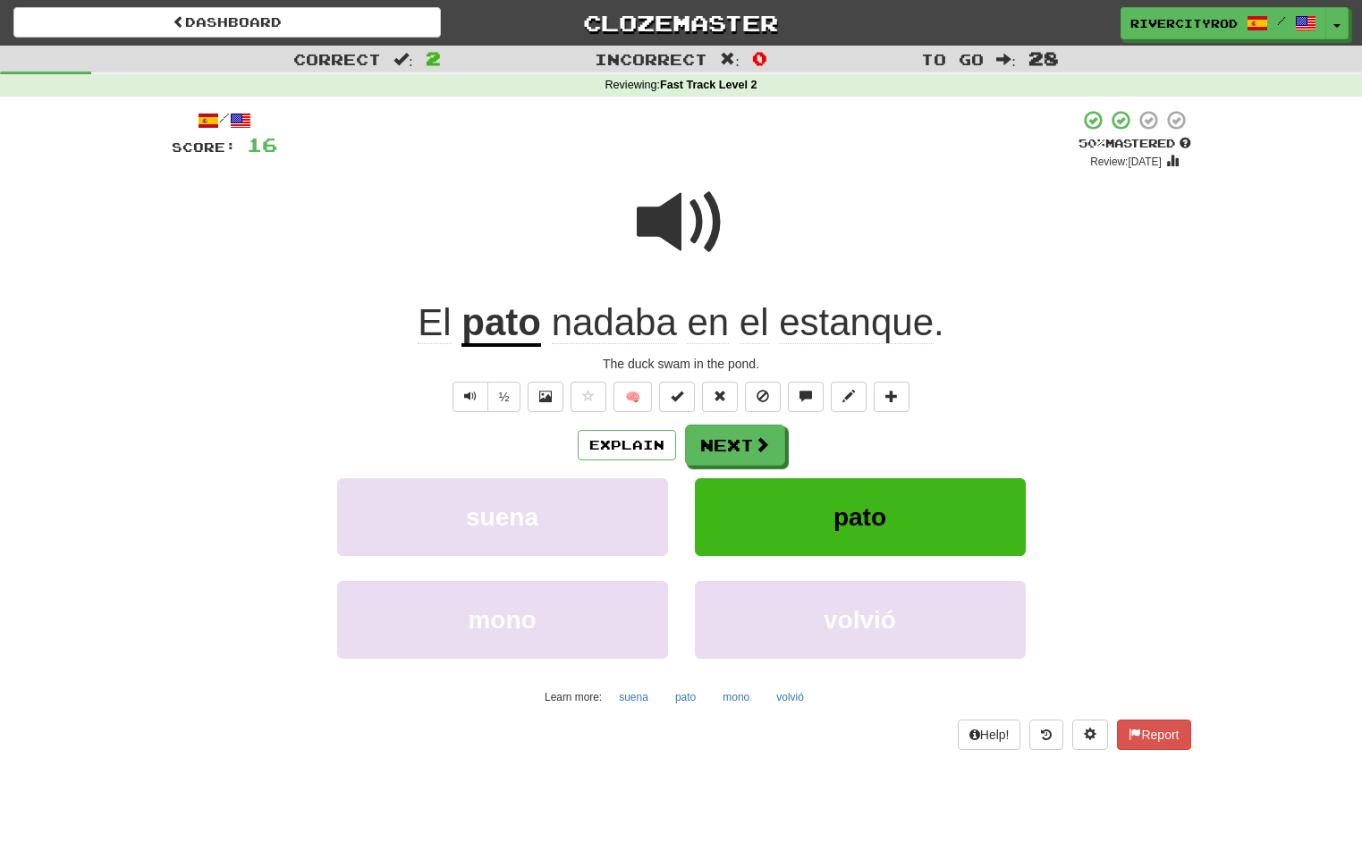  What do you see at coordinates (485, 397) in the screenshot?
I see `div: Text-to-speech controls` at bounding box center [485, 397].